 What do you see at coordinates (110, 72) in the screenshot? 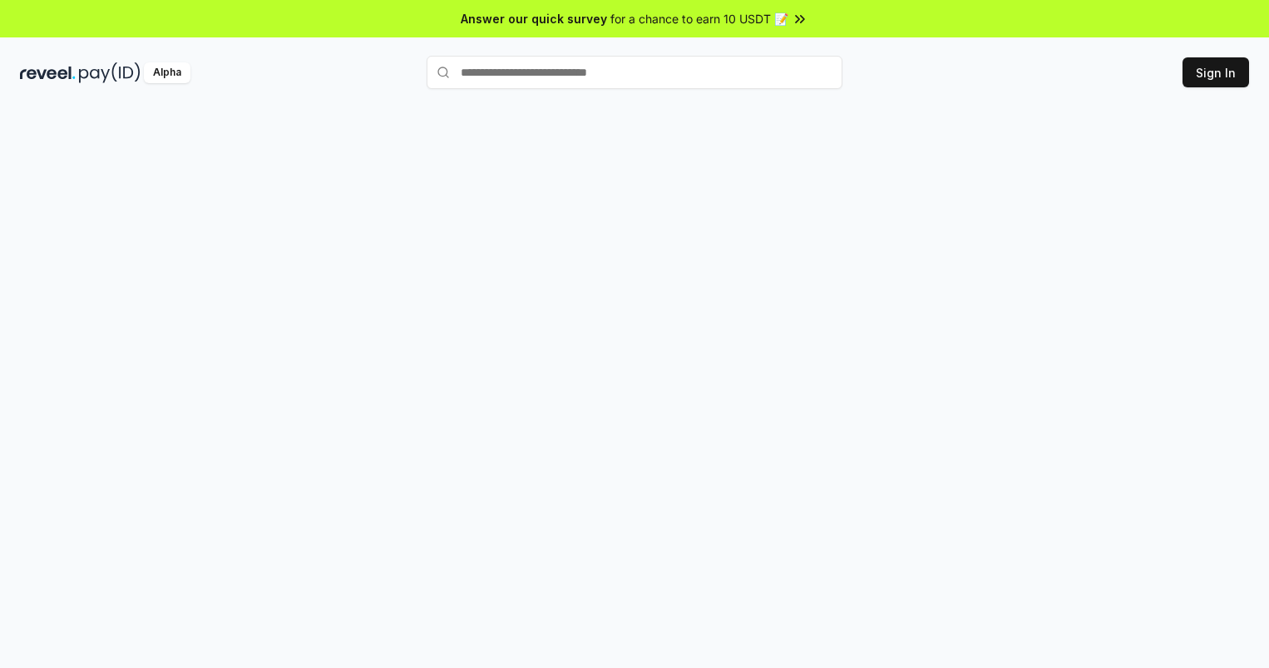
I see `img: pay_id` at bounding box center [110, 72].